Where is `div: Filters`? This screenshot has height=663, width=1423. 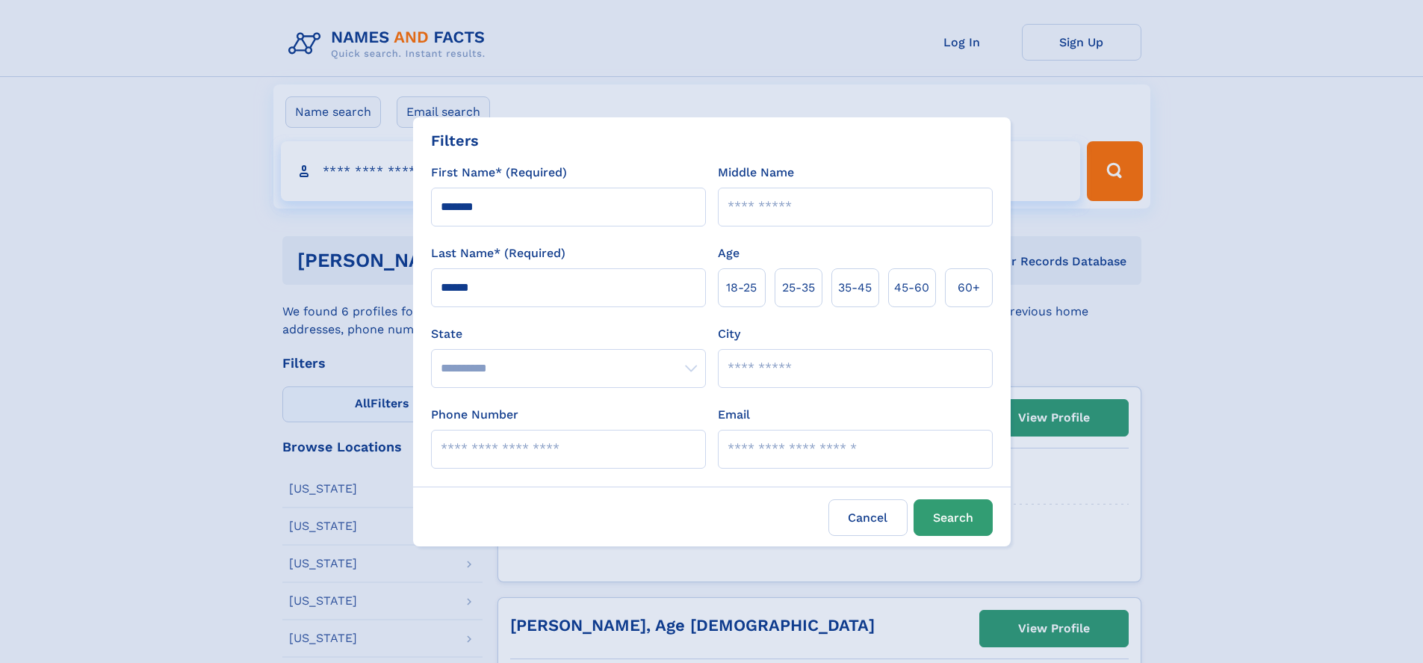
div: Filters is located at coordinates (455, 140).